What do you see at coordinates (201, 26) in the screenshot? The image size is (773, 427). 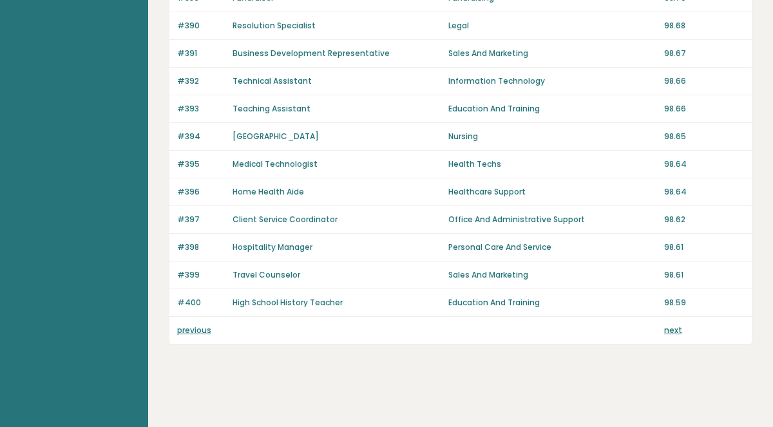 I see `p: #390` at bounding box center [201, 26].